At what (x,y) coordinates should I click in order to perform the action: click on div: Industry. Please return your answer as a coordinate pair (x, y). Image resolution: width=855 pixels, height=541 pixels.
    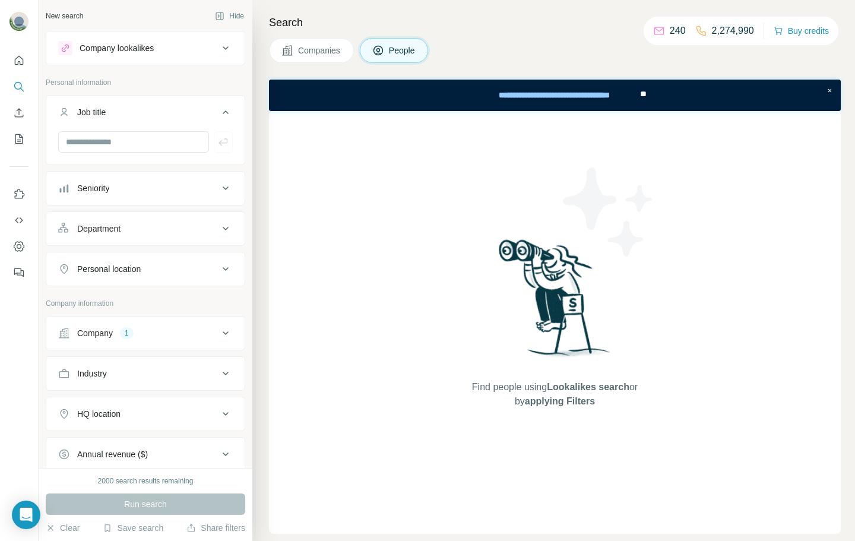
    Looking at the image, I should click on (92, 374).